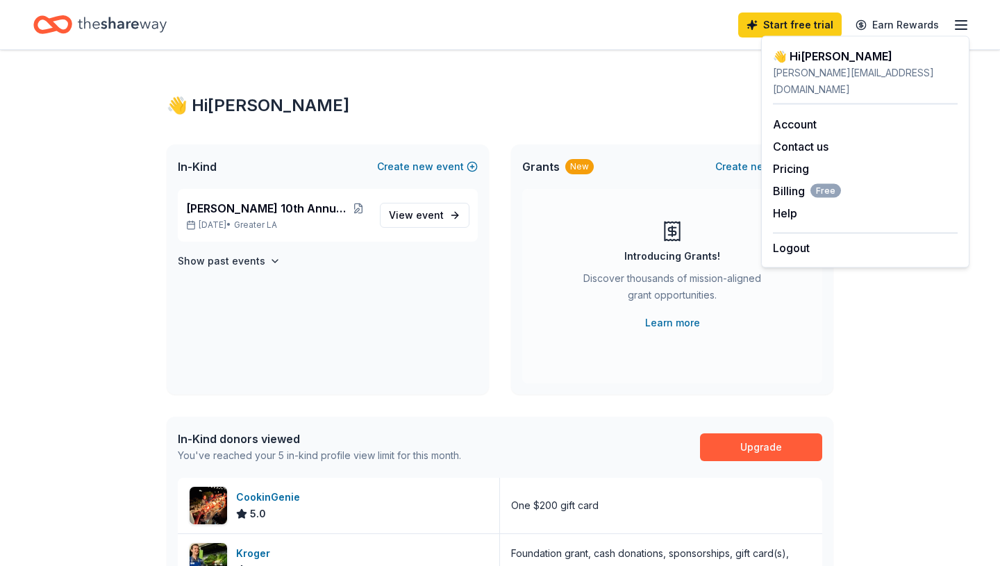  What do you see at coordinates (672, 256) in the screenshot?
I see `div: Introducing Grants!` at bounding box center [672, 256].